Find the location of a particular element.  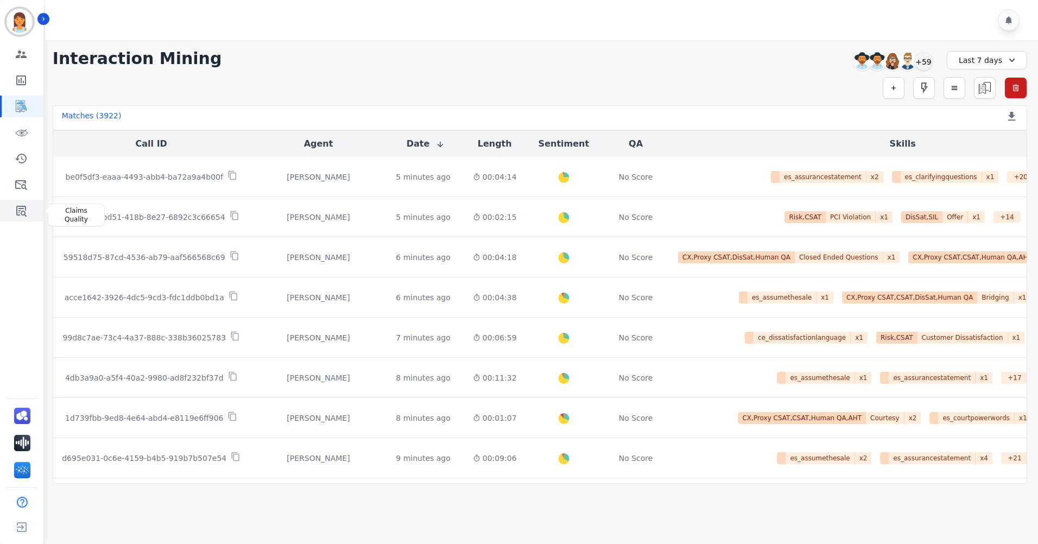

div: 00:06:59 is located at coordinates (494, 338).